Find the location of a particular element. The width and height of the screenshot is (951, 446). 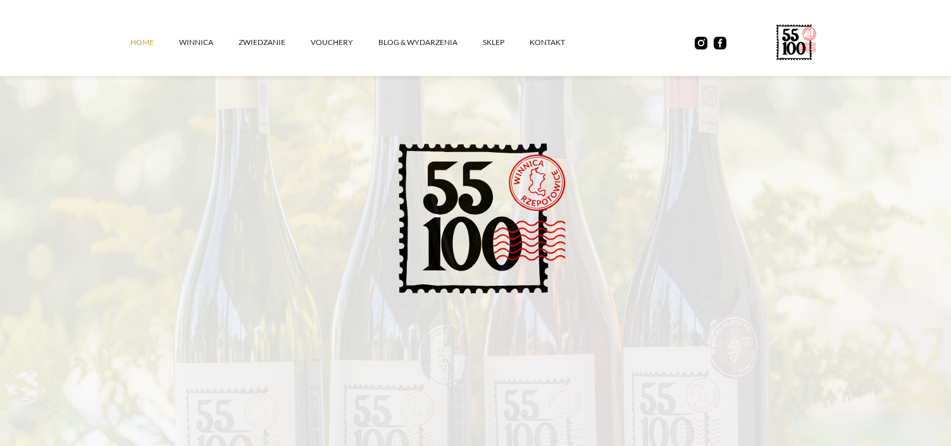

a: winnica is located at coordinates (209, 42).